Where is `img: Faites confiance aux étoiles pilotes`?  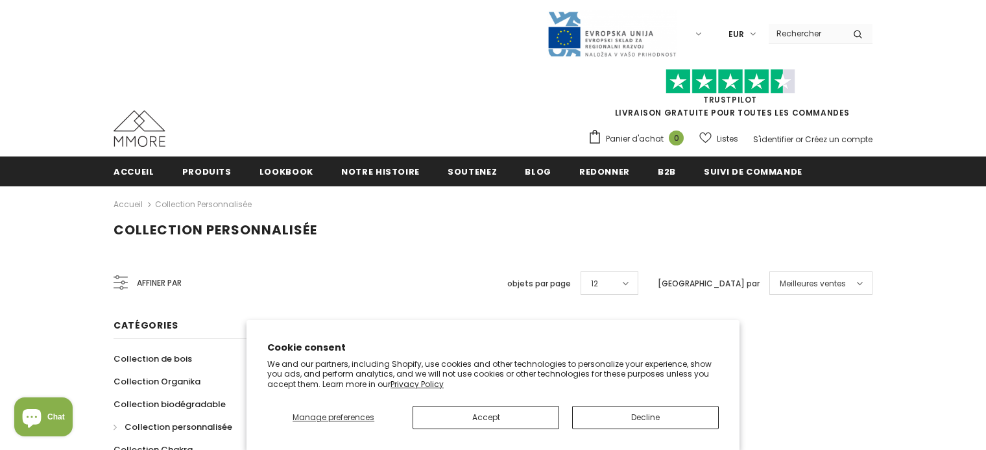 img: Faites confiance aux étoiles pilotes is located at coordinates (731, 81).